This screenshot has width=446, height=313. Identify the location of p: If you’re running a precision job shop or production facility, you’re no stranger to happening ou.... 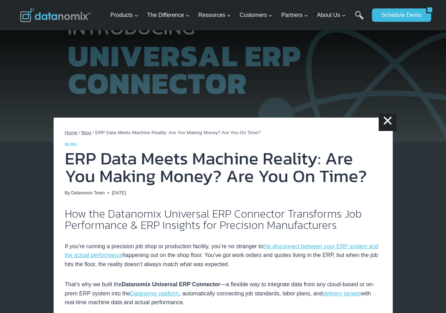
(223, 255).